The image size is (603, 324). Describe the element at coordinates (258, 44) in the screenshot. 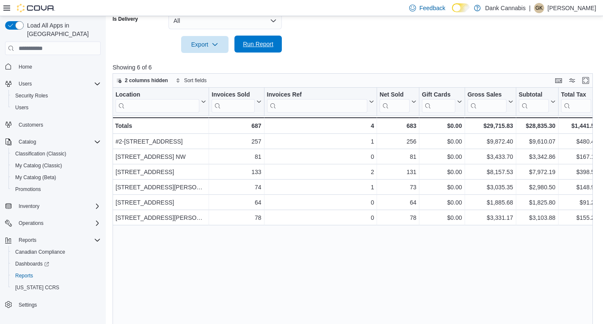

I see `button: Run Report` at that location.